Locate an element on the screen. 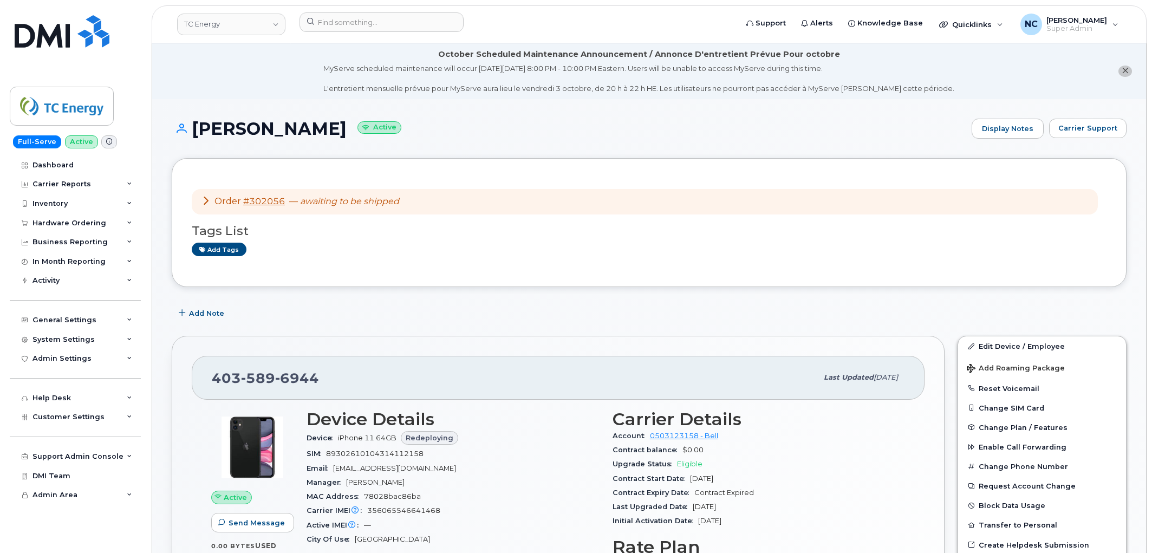 This screenshot has width=1152, height=553. img: iPhone_11.jpg is located at coordinates (252, 447).